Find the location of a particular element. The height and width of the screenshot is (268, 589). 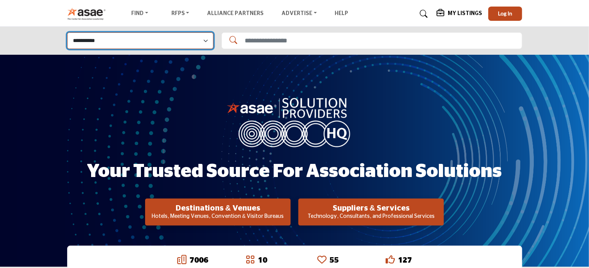

h2: Destinations & Venues is located at coordinates (218, 208).